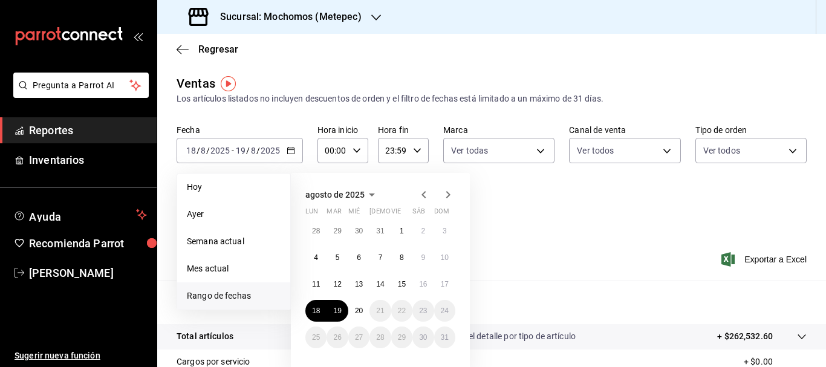 This screenshot has height=367, width=826. Describe the element at coordinates (380, 337) in the screenshot. I see `button: 28 de agosto de 2025` at that location.